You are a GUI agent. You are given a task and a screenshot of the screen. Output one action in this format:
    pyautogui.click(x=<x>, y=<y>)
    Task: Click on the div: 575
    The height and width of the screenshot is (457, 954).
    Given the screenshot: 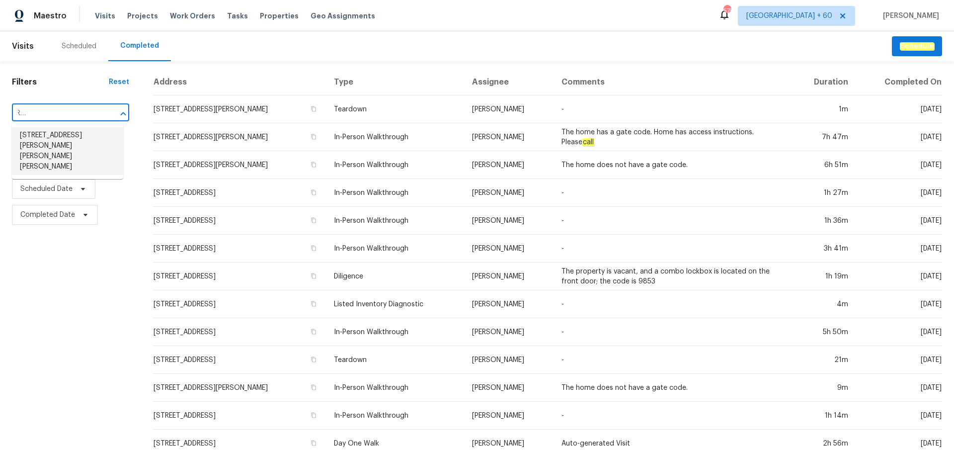 What is the action you would take?
    pyautogui.click(x=727, y=11)
    